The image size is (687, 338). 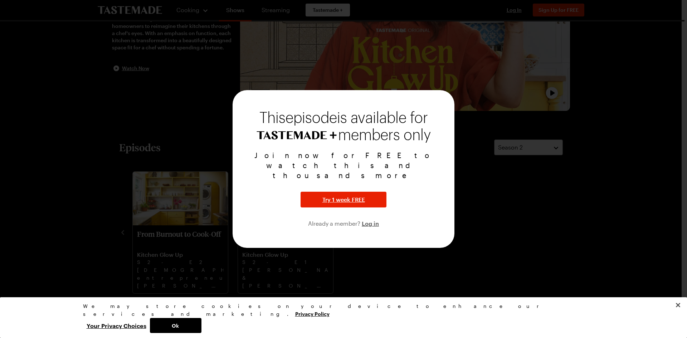 I want to click on button: Close, so click(x=678, y=305).